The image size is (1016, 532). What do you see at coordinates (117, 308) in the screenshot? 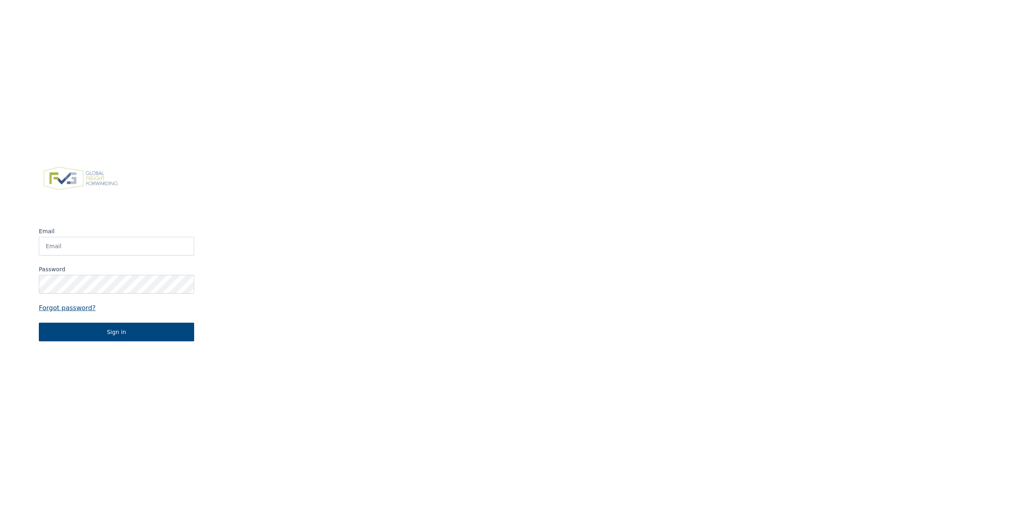
I see `a: Forgot password?` at bounding box center [117, 308].